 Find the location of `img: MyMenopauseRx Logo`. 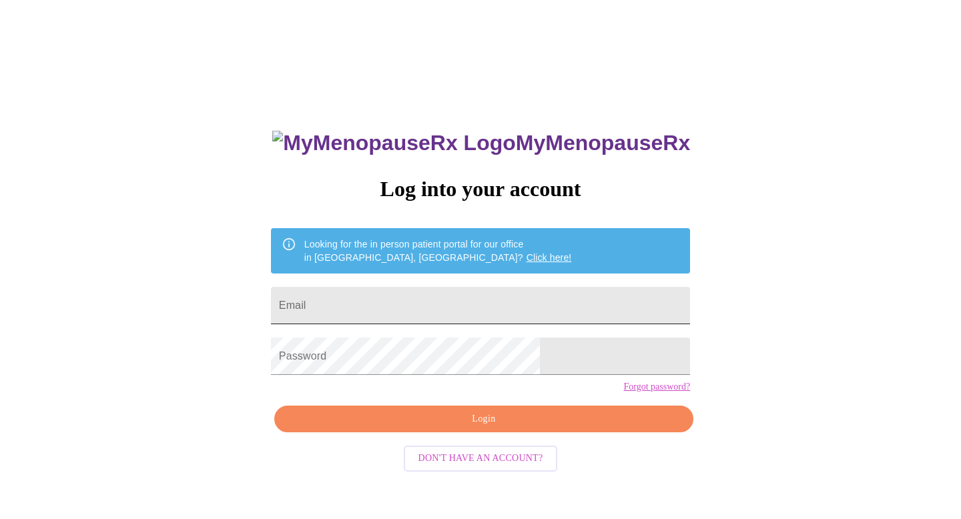

img: MyMenopauseRx Logo is located at coordinates (394, 143).